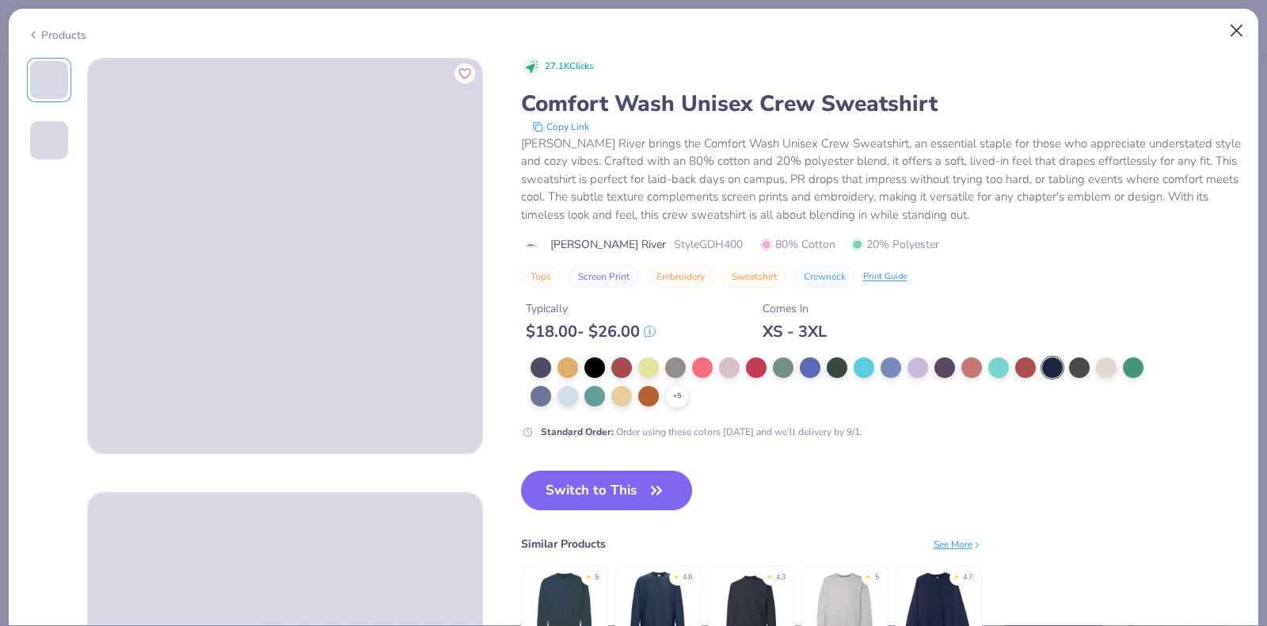 Image resolution: width=1267 pixels, height=626 pixels. What do you see at coordinates (708, 244) in the screenshot?
I see `span: Style GDH400` at bounding box center [708, 244].